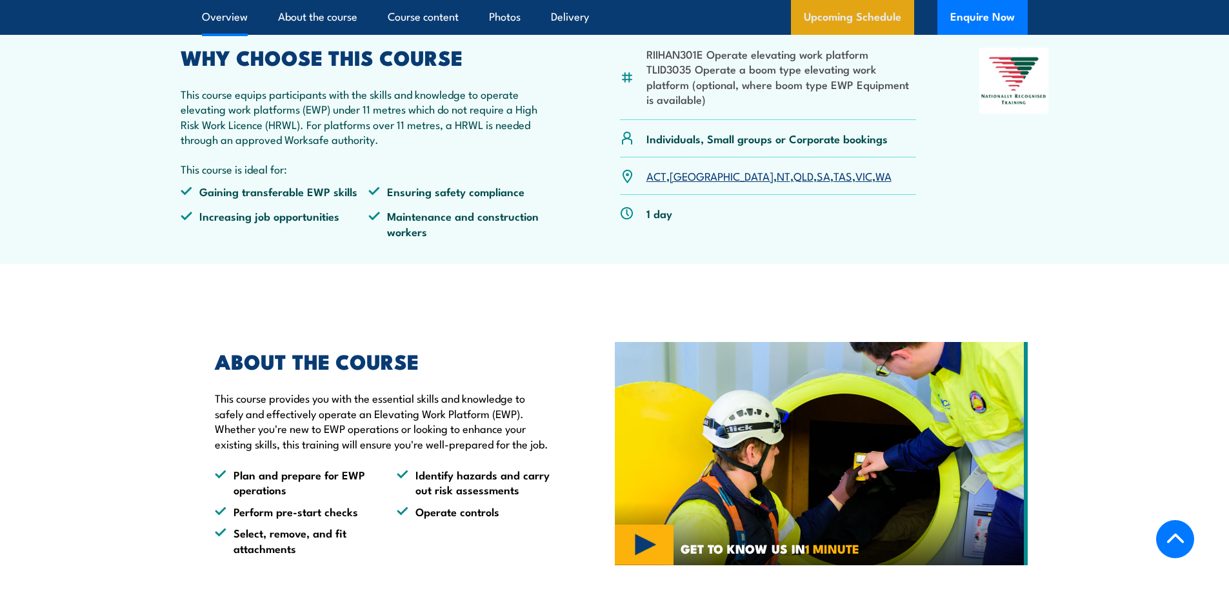 The width and height of the screenshot is (1229, 593). What do you see at coordinates (823, 176) in the screenshot?
I see `a: SA` at bounding box center [823, 176].